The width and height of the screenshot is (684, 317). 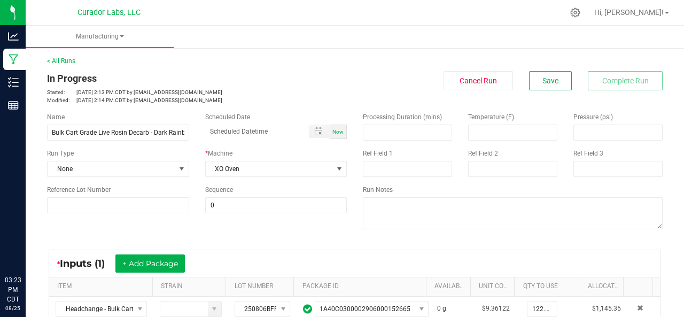 What do you see at coordinates (150, 263) in the screenshot?
I see `button: + Add Package` at bounding box center [150, 263].